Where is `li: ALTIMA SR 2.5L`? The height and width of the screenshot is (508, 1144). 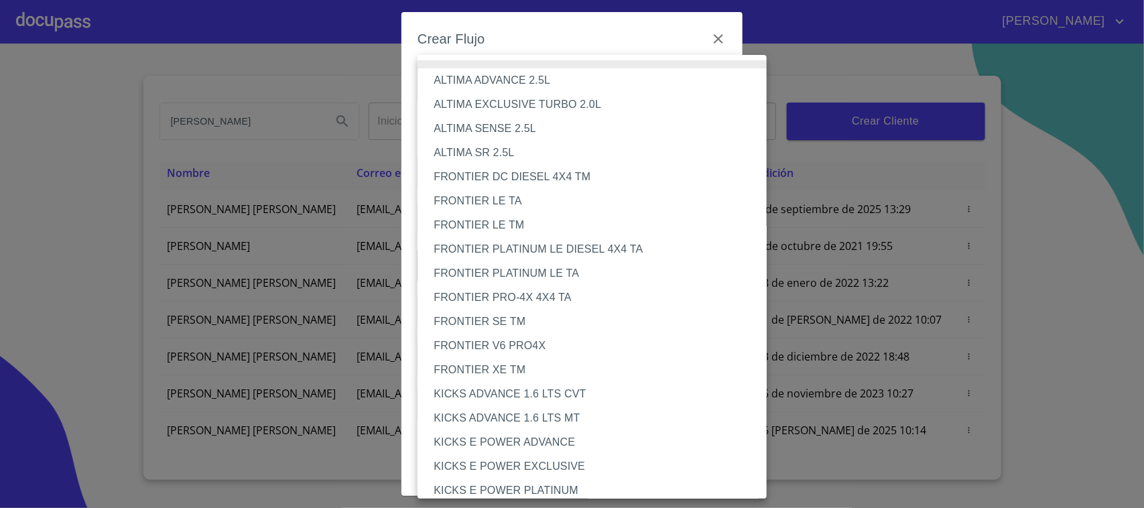 li: ALTIMA SR 2.5L is located at coordinates (598, 153).